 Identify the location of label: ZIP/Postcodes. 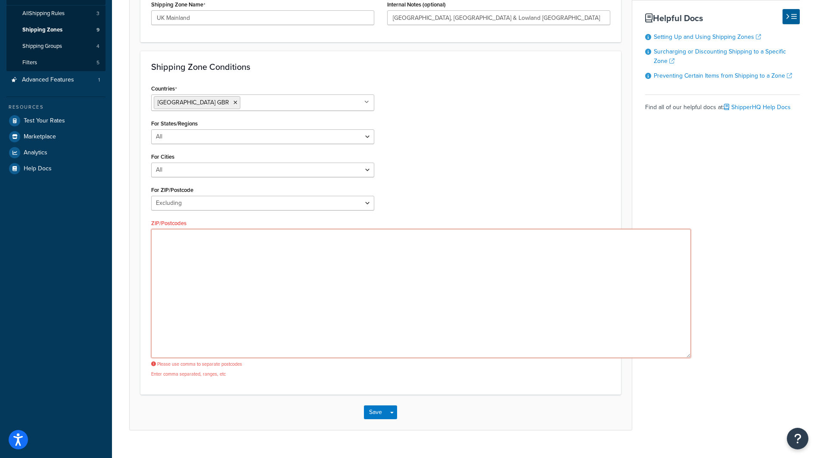
(169, 223).